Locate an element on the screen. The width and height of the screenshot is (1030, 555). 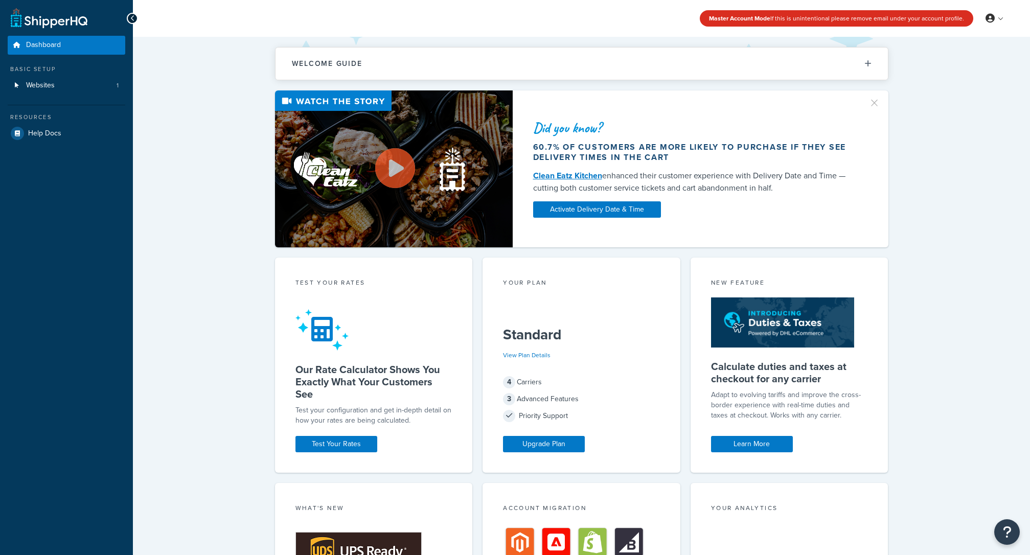
a: Clean Eatz Kitchen is located at coordinates (567, 175).